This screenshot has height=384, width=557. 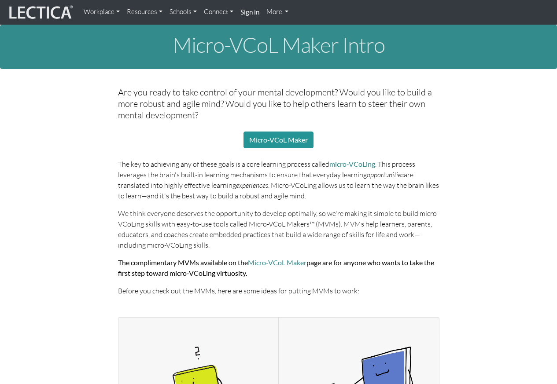 I want to click on a: Workplace, so click(x=102, y=12).